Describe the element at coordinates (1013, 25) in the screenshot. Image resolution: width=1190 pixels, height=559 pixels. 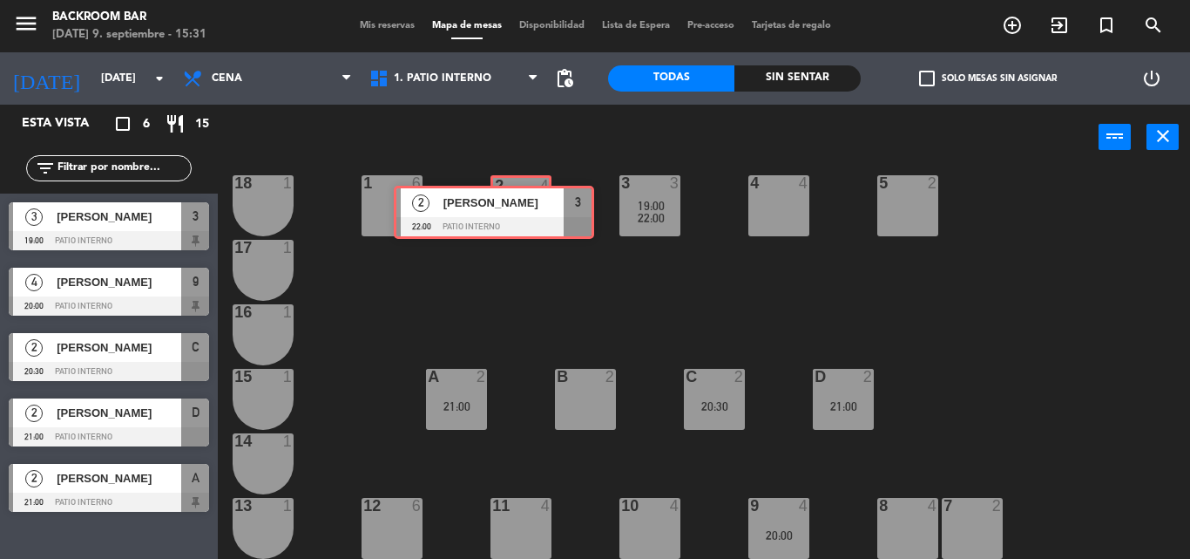
I see `i: add_circle_outline` at that location.